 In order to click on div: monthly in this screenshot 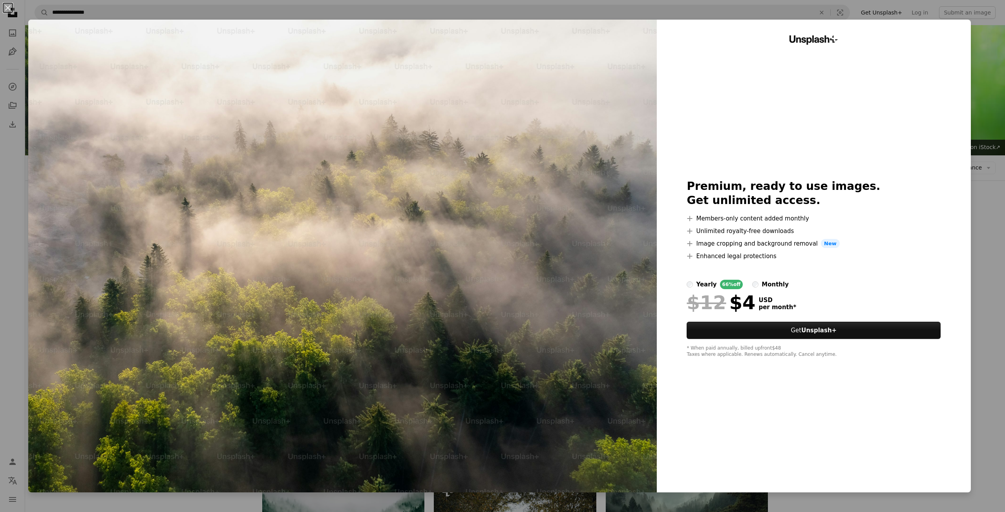, I will do `click(775, 285)`.